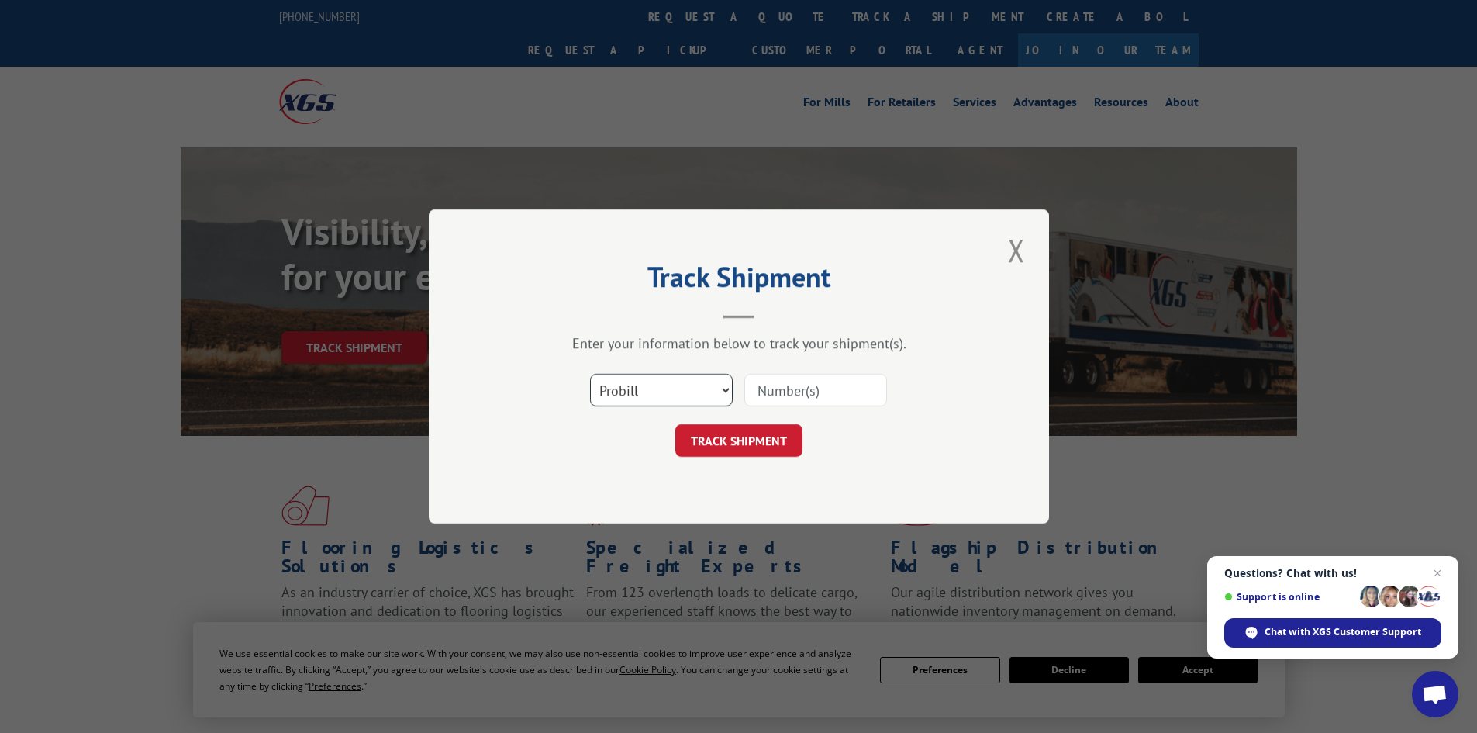  Describe the element at coordinates (1435, 694) in the screenshot. I see `a: Open chat` at that location.